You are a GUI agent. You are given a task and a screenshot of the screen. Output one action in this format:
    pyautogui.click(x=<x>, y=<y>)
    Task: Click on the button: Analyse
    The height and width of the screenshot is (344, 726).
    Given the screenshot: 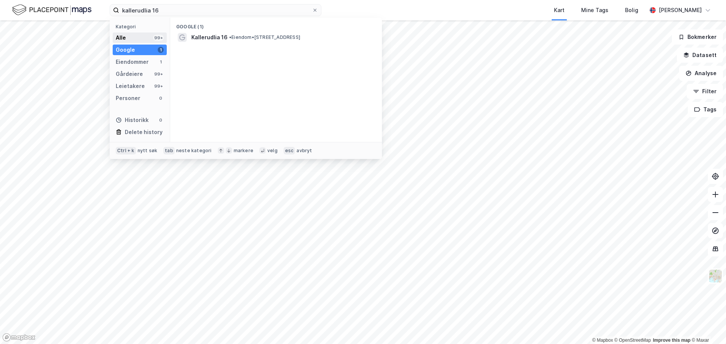 What is the action you would take?
    pyautogui.click(x=701, y=73)
    